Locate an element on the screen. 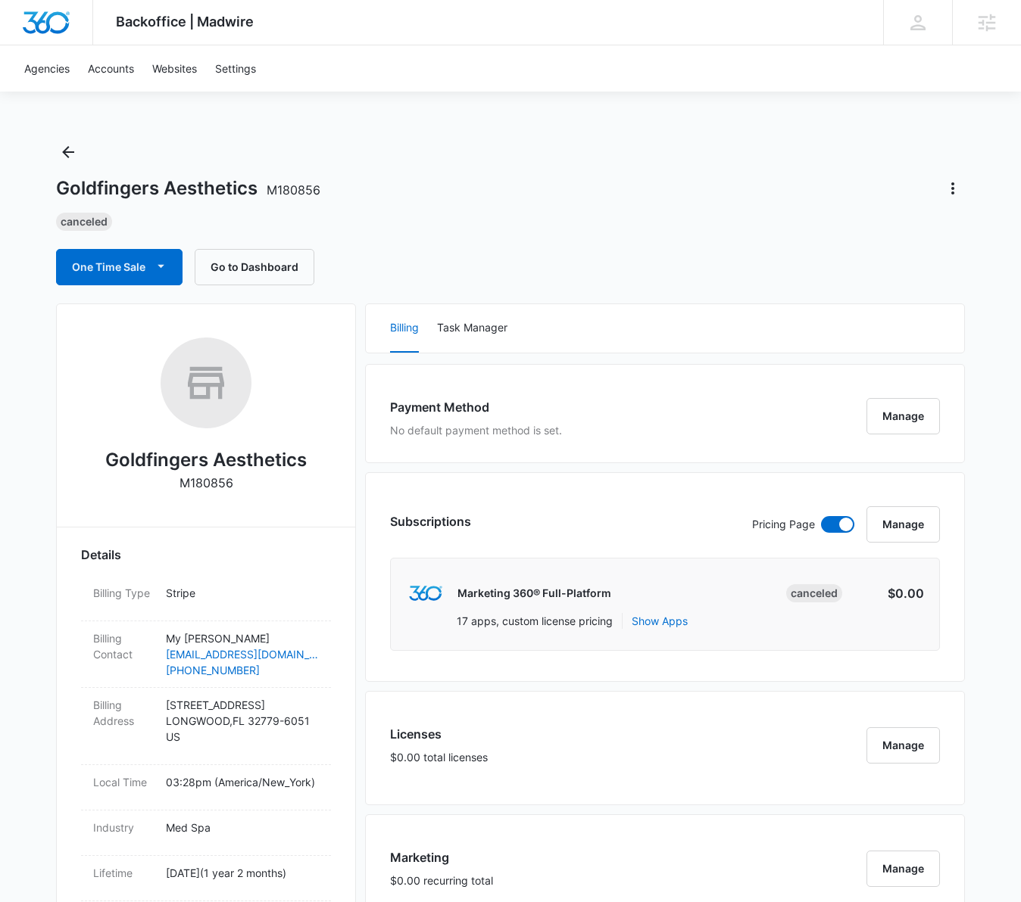  p: $0.00 total licenses is located at coordinates (438, 757).